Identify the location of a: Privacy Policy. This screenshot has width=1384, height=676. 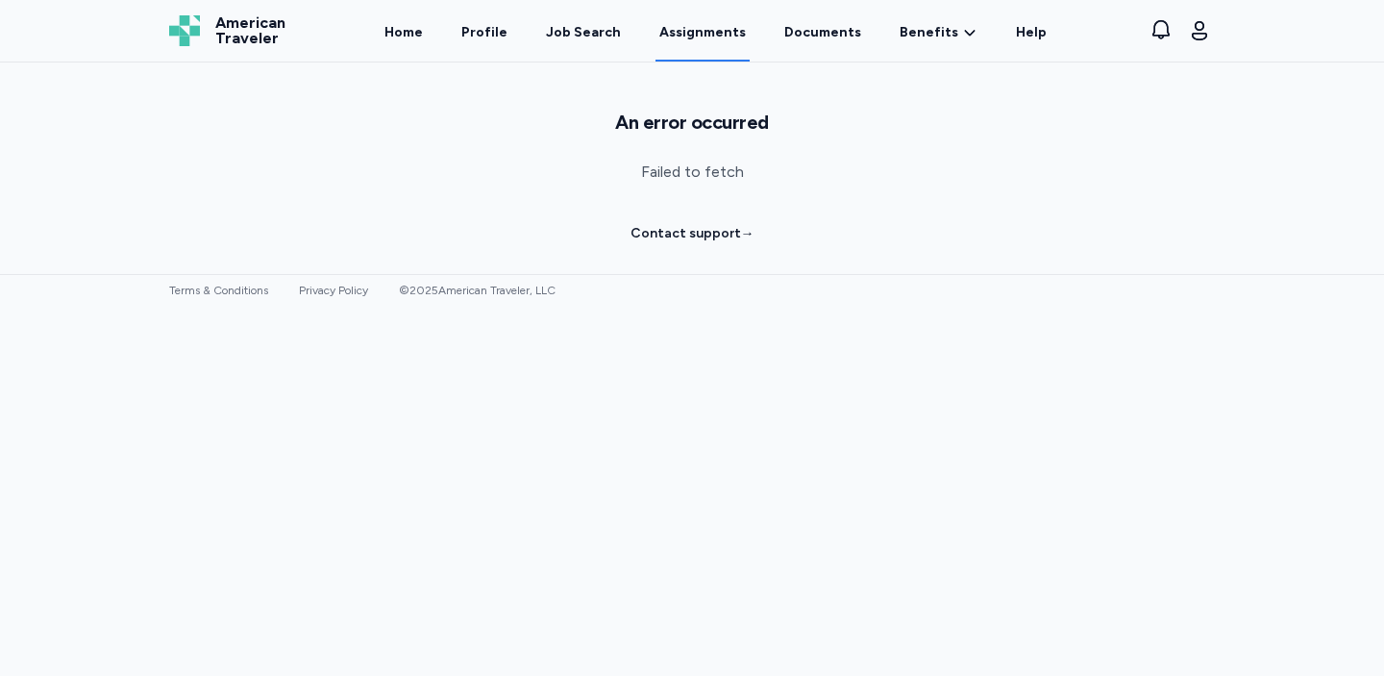
(334, 290).